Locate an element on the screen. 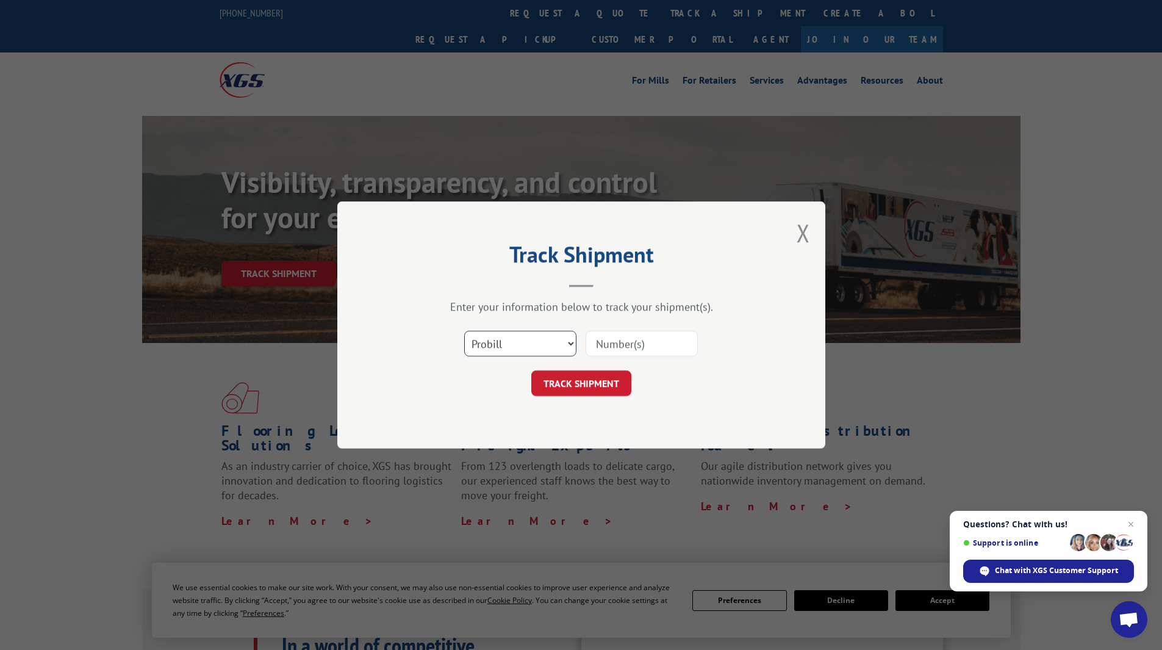 This screenshot has height=650, width=1162. h2: Track Shipment is located at coordinates (581, 257).